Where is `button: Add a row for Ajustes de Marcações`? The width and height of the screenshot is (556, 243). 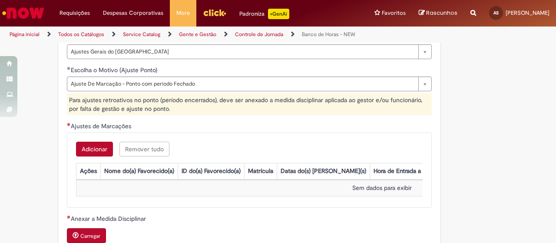
button: Add a row for Ajustes de Marcações is located at coordinates (94, 149).